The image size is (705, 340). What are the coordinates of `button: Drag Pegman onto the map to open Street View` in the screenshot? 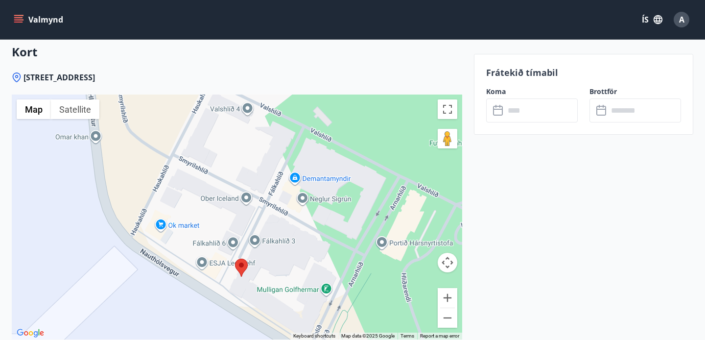 It's located at (448, 139).